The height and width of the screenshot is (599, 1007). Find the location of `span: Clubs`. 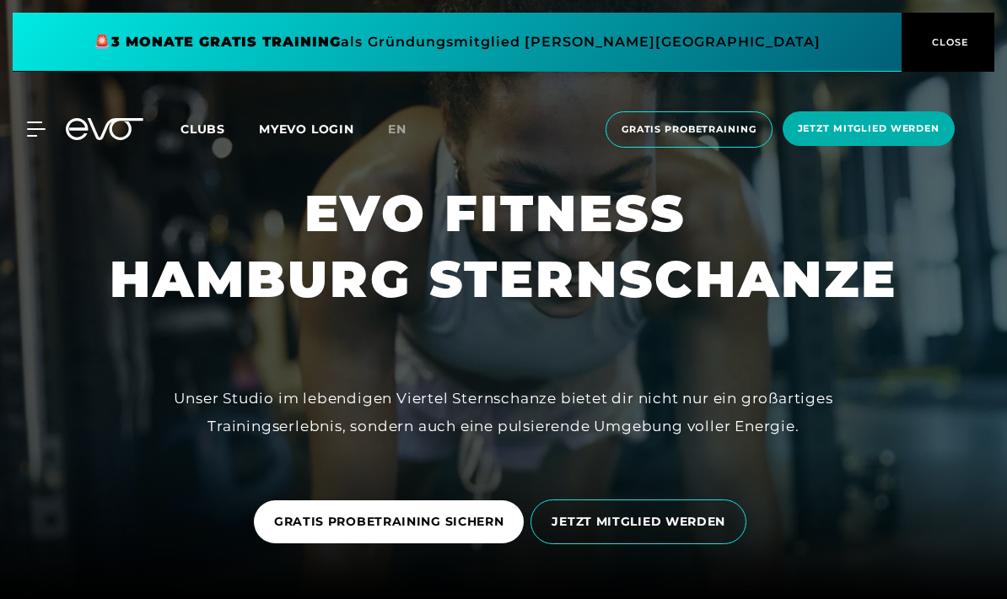

span: Clubs is located at coordinates (202, 129).